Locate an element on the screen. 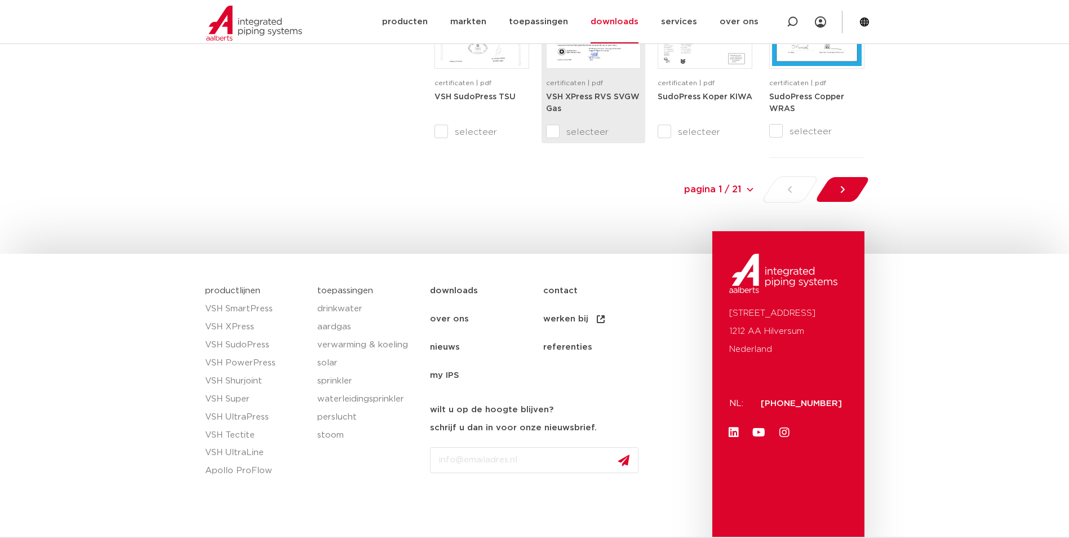  a: stoom is located at coordinates (368, 435).